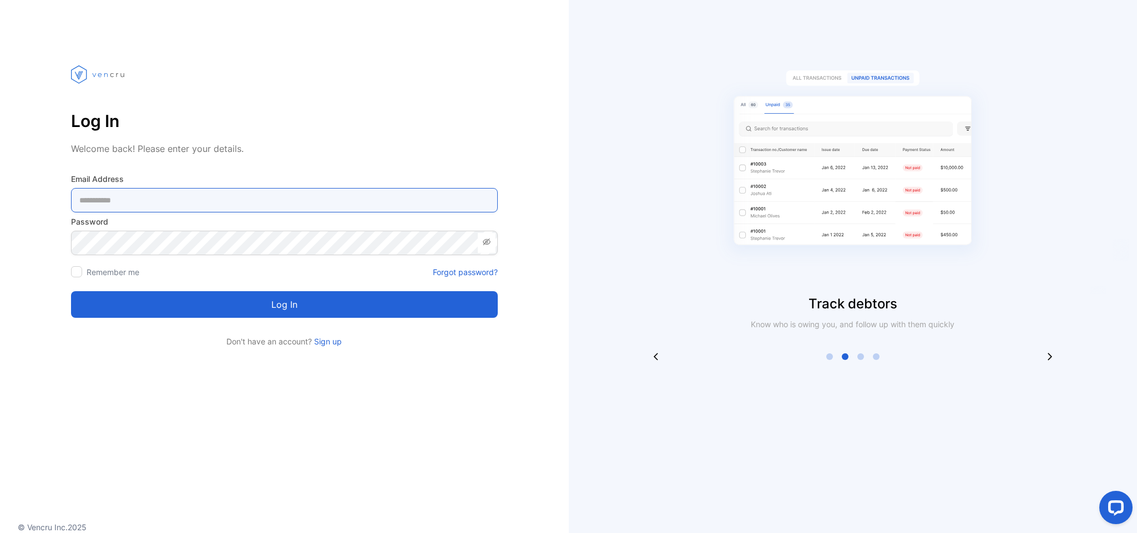  What do you see at coordinates (113, 272) in the screenshot?
I see `label: Remember me` at bounding box center [113, 272].